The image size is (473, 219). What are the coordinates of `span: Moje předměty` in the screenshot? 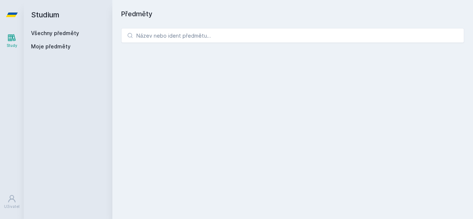 It's located at (51, 47).